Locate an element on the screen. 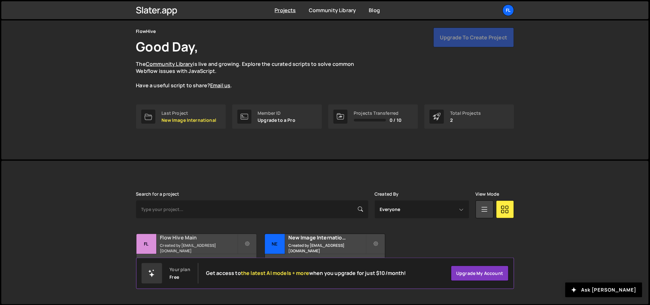 The image size is (650, 305). label: View Mode is located at coordinates (487, 194).